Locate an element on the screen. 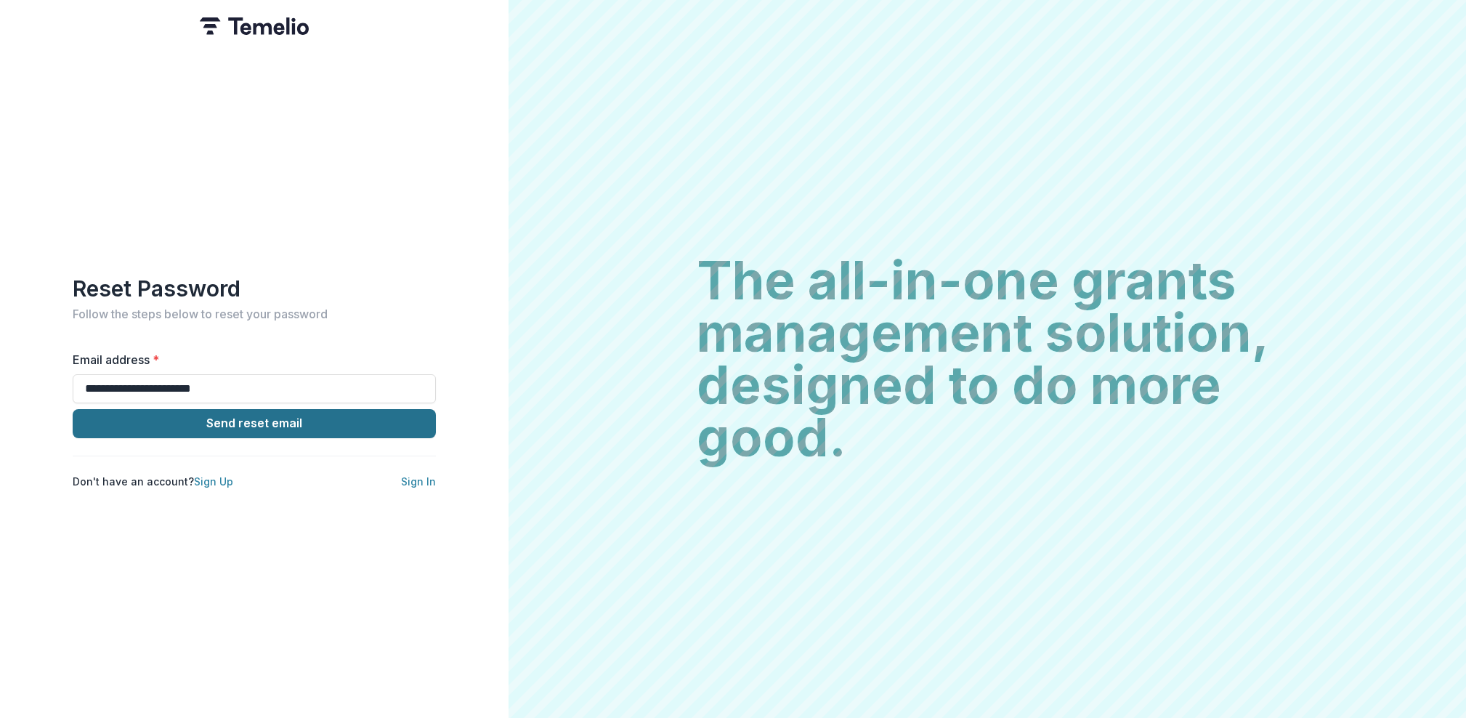 Image resolution: width=1466 pixels, height=718 pixels. h1: Reset Password is located at coordinates (254, 288).